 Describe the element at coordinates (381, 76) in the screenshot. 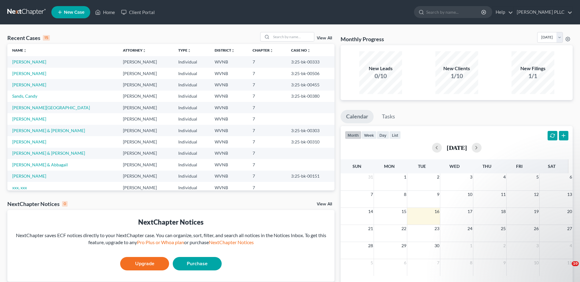

I see `div: 0/10` at that location.